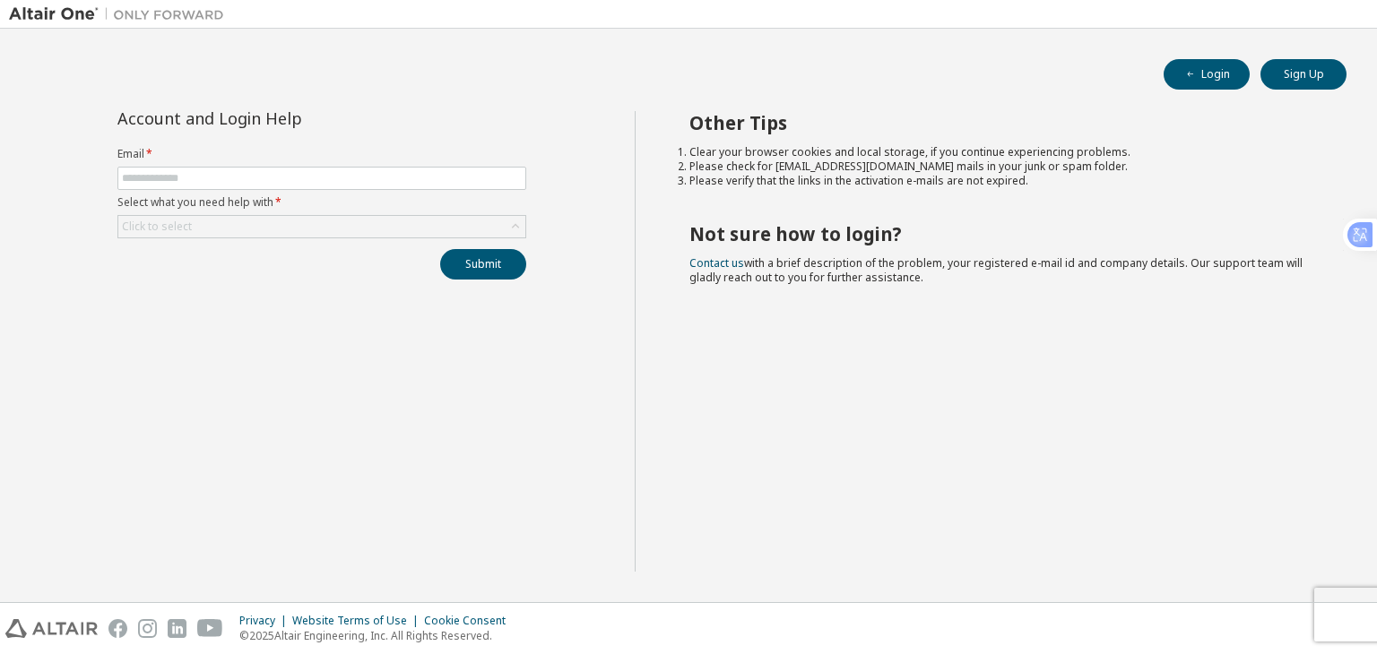 The image size is (1377, 654). Describe the element at coordinates (1002, 152) in the screenshot. I see `li: Clear your browser cookies and local storage, if you continue experiencing problems.` at that location.